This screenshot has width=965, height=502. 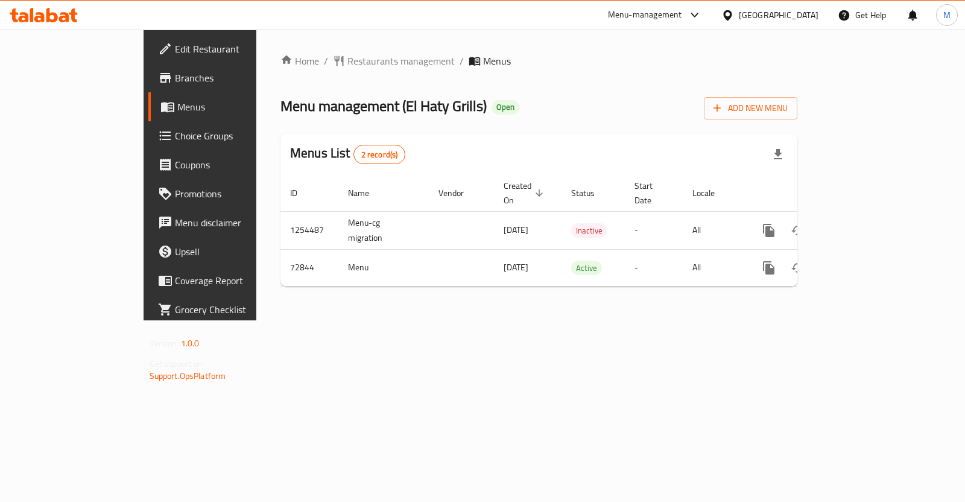 What do you see at coordinates (586, 268) in the screenshot?
I see `span: Active` at bounding box center [586, 268].